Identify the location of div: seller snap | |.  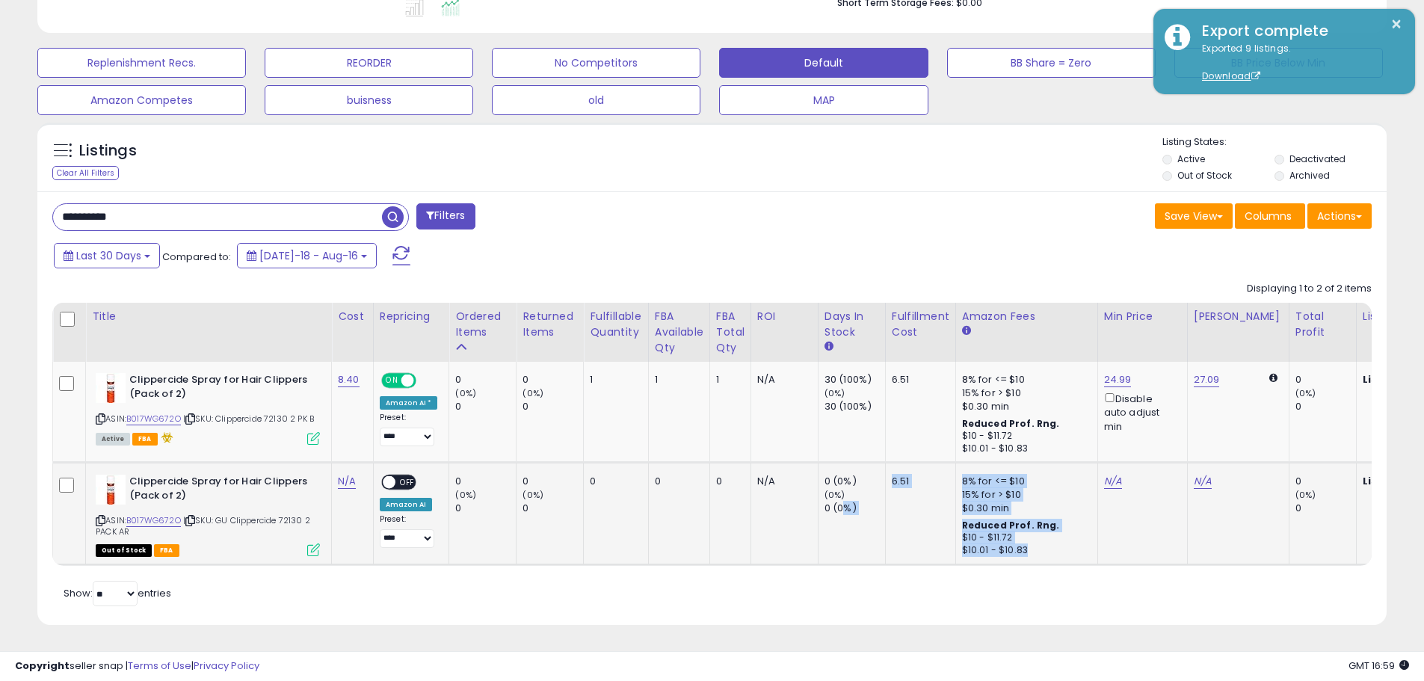
(137, 666).